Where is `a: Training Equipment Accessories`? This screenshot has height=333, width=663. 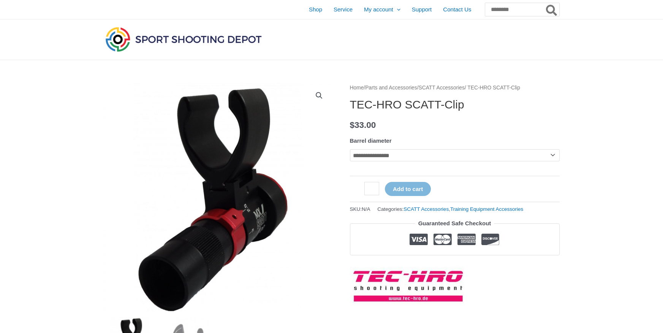 a: Training Equipment Accessories is located at coordinates (487, 209).